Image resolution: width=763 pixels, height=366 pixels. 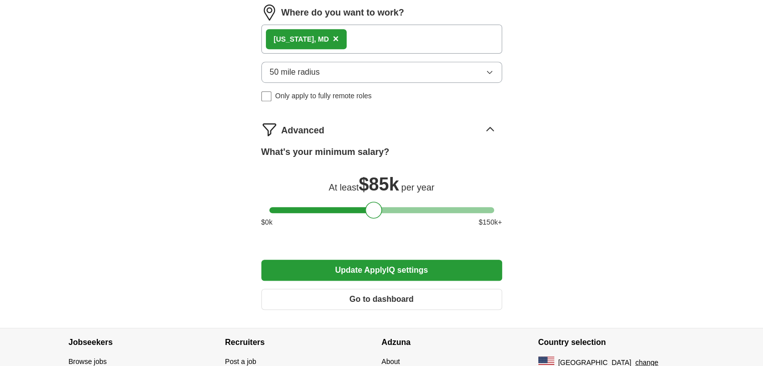 What do you see at coordinates (344, 188) in the screenshot?
I see `span: At least` at bounding box center [344, 188].